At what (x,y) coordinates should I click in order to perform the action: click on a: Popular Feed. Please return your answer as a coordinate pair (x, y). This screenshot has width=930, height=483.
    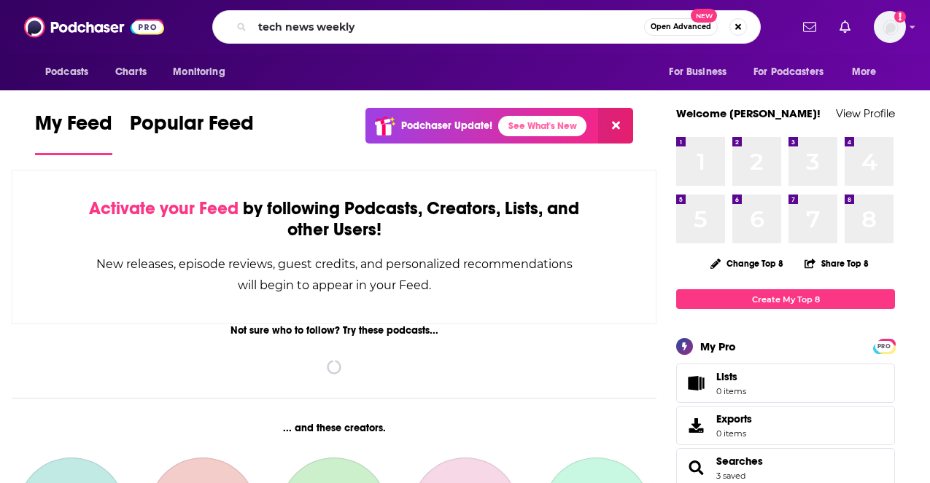
    Looking at the image, I should click on (192, 133).